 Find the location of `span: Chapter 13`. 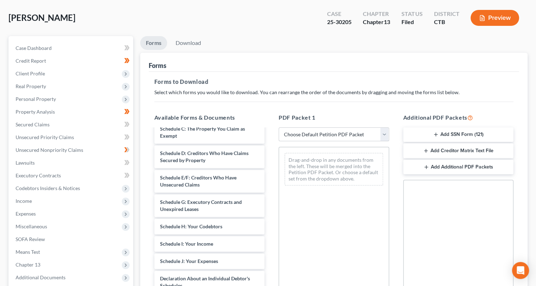

span: Chapter 13 is located at coordinates (28, 264).